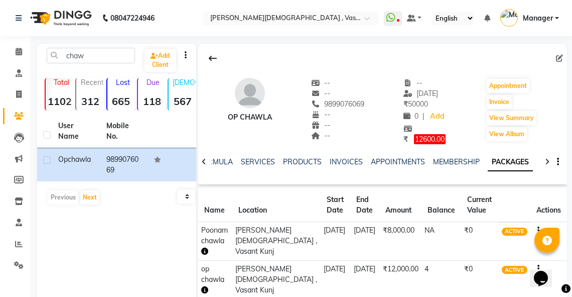 This screenshot has height=297, width=572. I want to click on div: Back to Client, so click(213, 58).